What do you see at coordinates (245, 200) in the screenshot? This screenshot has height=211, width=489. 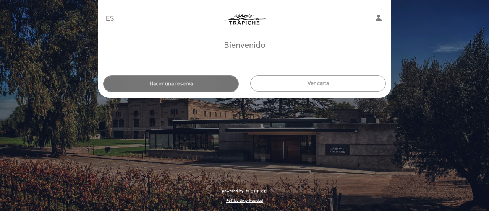 I see `a: Política de privacidad` at bounding box center [245, 200].